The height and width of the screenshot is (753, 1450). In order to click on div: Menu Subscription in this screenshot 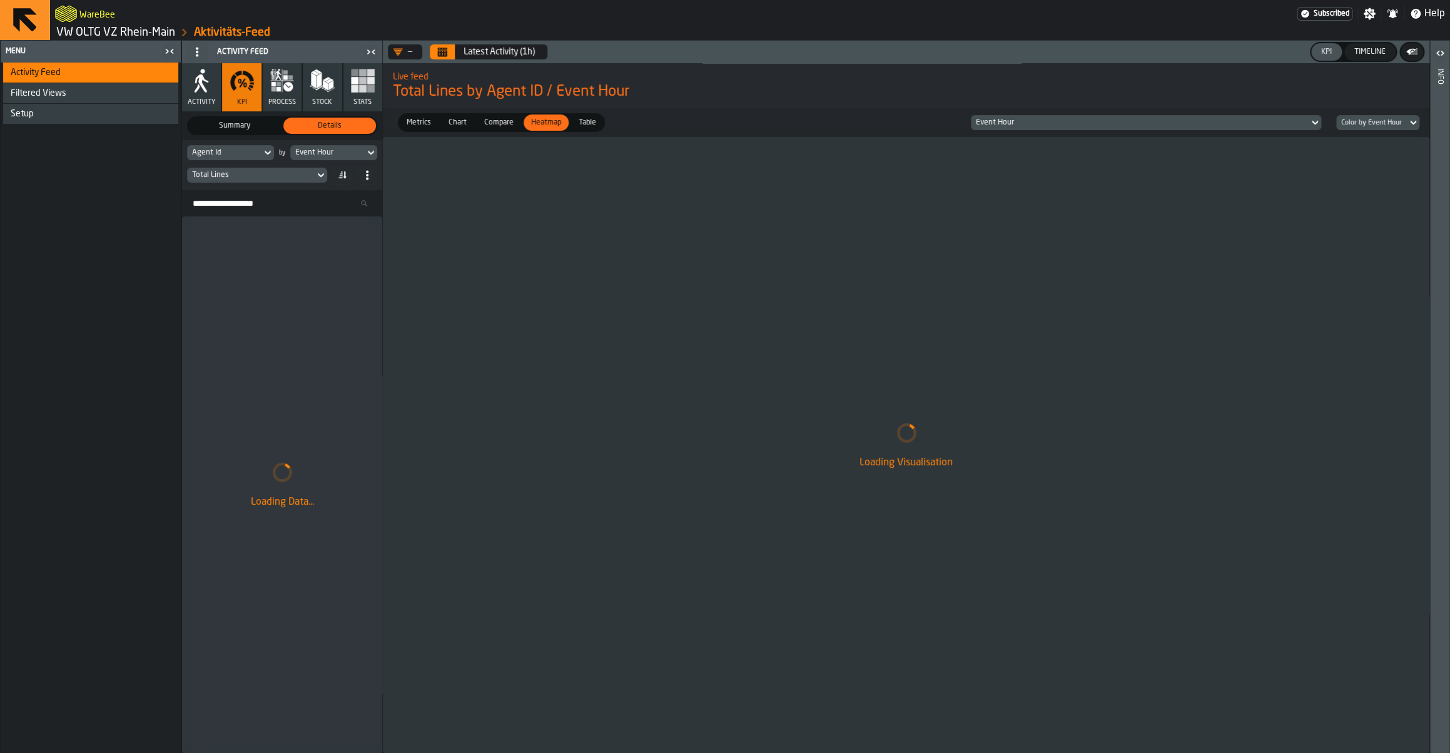, I will do `click(1324, 14)`.